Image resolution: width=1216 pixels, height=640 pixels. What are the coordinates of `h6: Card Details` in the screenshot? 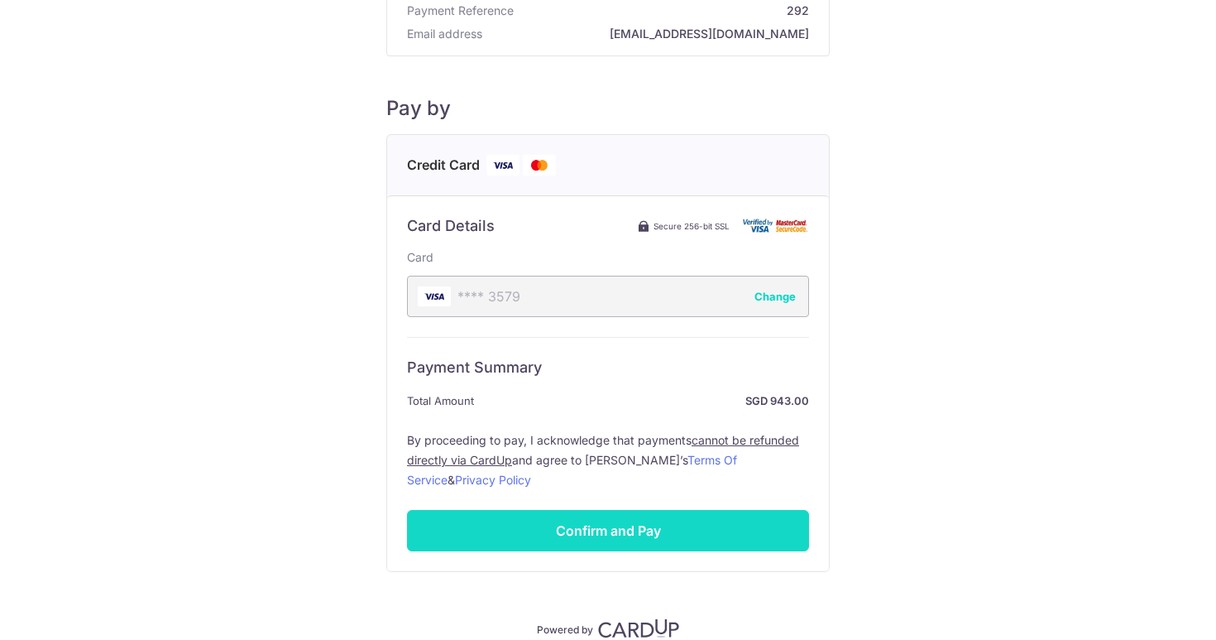 It's located at (451, 226).